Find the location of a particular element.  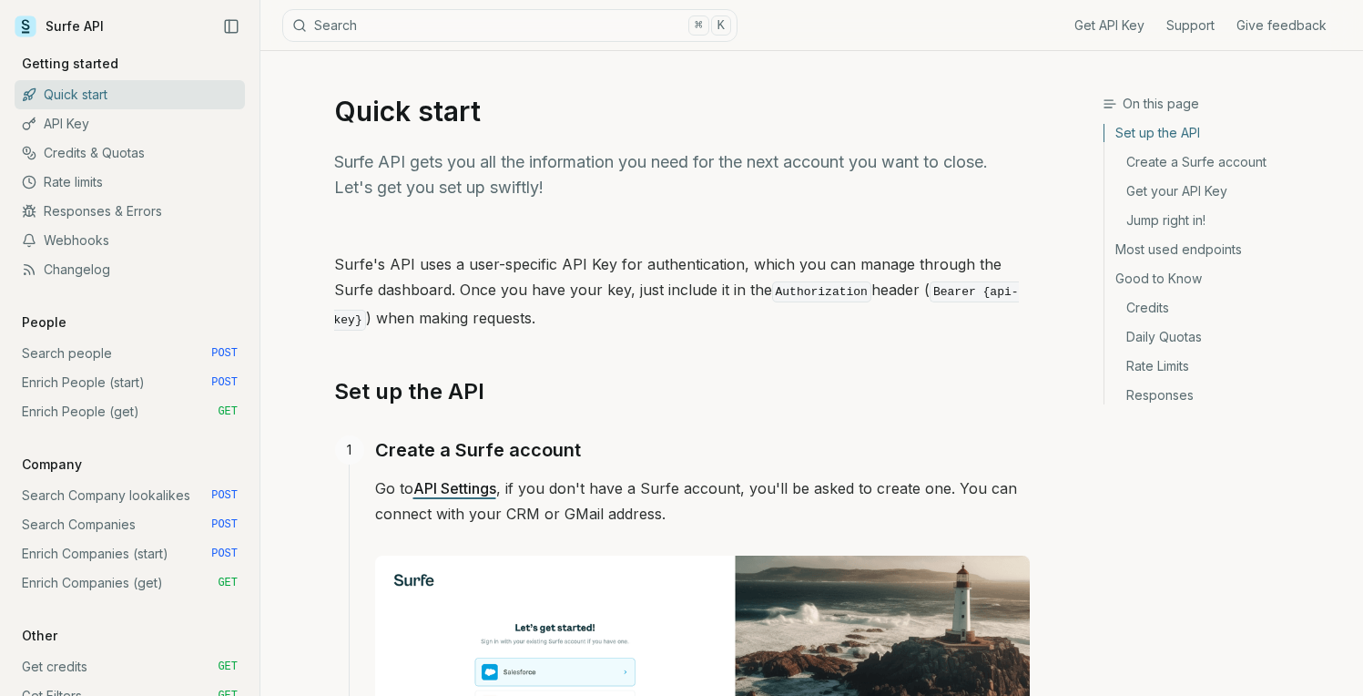

p: People is located at coordinates (44, 322).